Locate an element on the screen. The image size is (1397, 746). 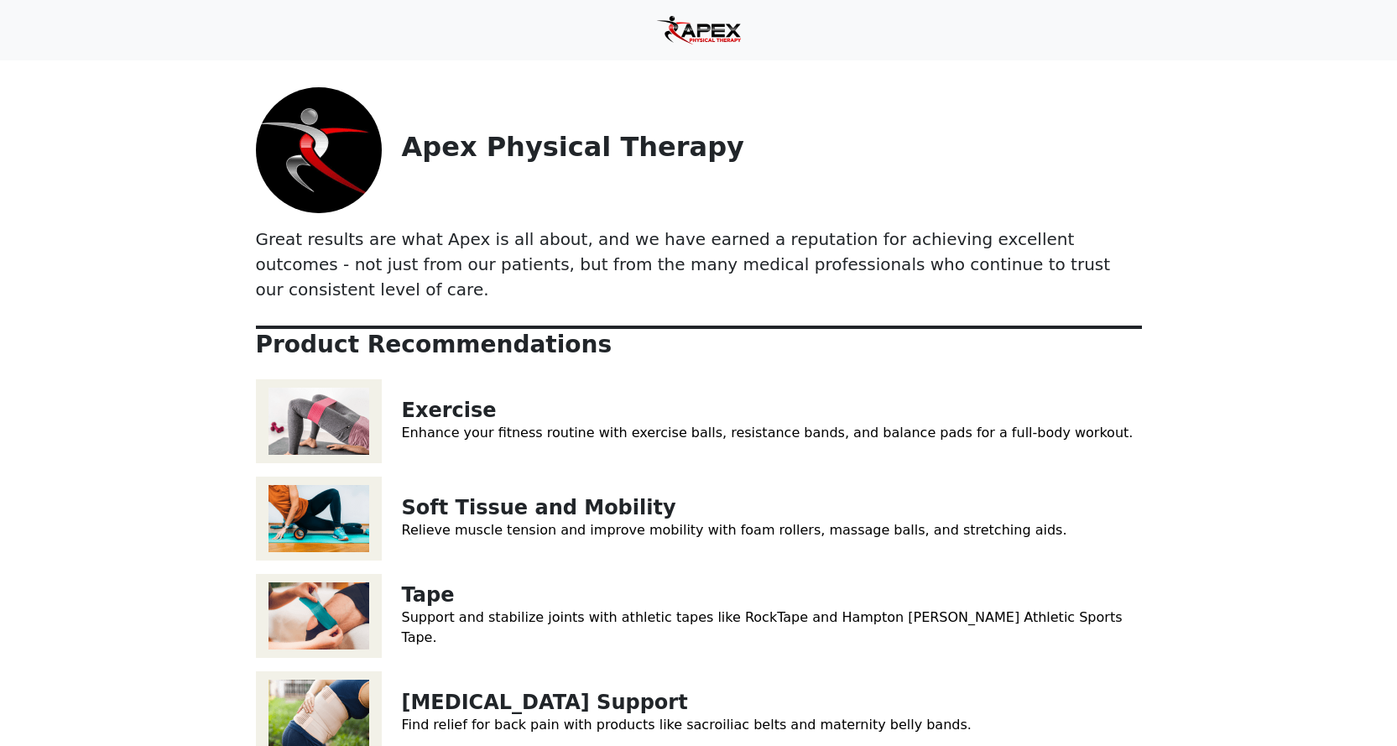
p: Product Recommendations is located at coordinates (699, 345).